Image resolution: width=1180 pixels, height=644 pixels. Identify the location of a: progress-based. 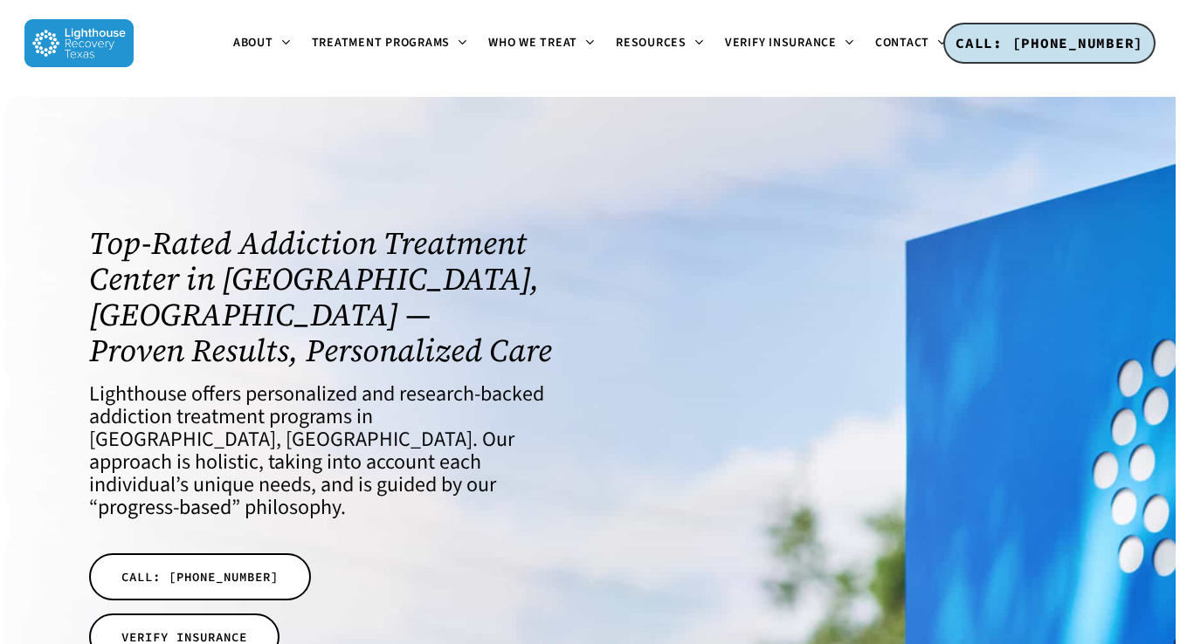
(164, 507).